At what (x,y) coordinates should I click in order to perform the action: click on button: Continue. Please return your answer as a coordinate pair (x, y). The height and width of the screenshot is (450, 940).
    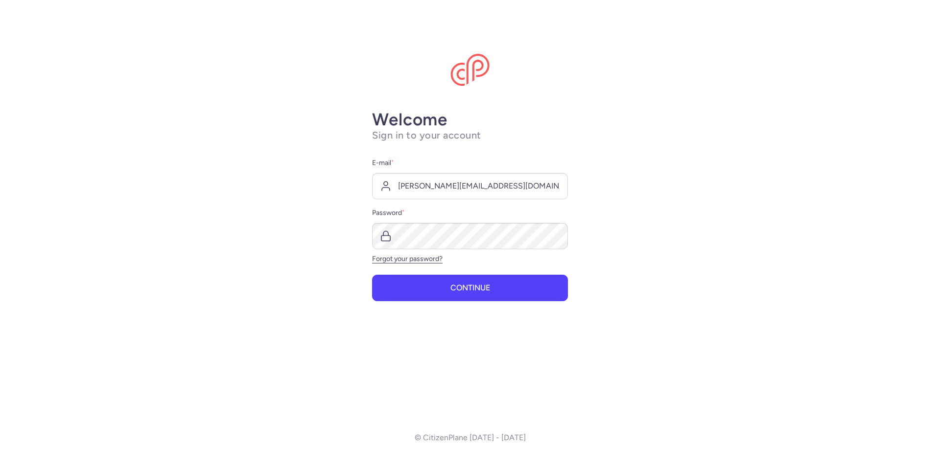
    Looking at the image, I should click on (470, 288).